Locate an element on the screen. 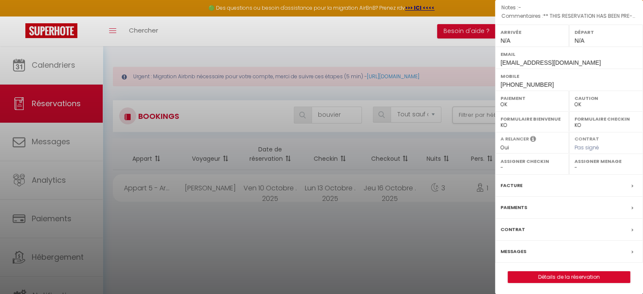 Image resolution: width=643 pixels, height=294 pixels. label: Assigner Menage is located at coordinates (606, 161).